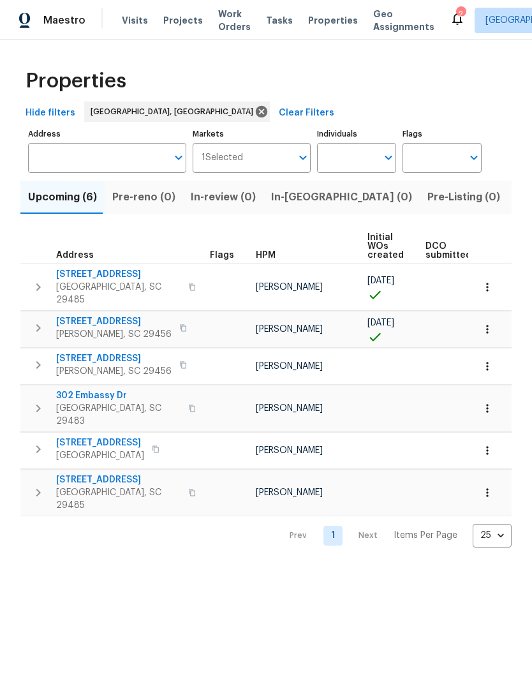 This screenshot has height=686, width=532. Describe the element at coordinates (426, 536) in the screenshot. I see `p: Items Per Page` at that location.